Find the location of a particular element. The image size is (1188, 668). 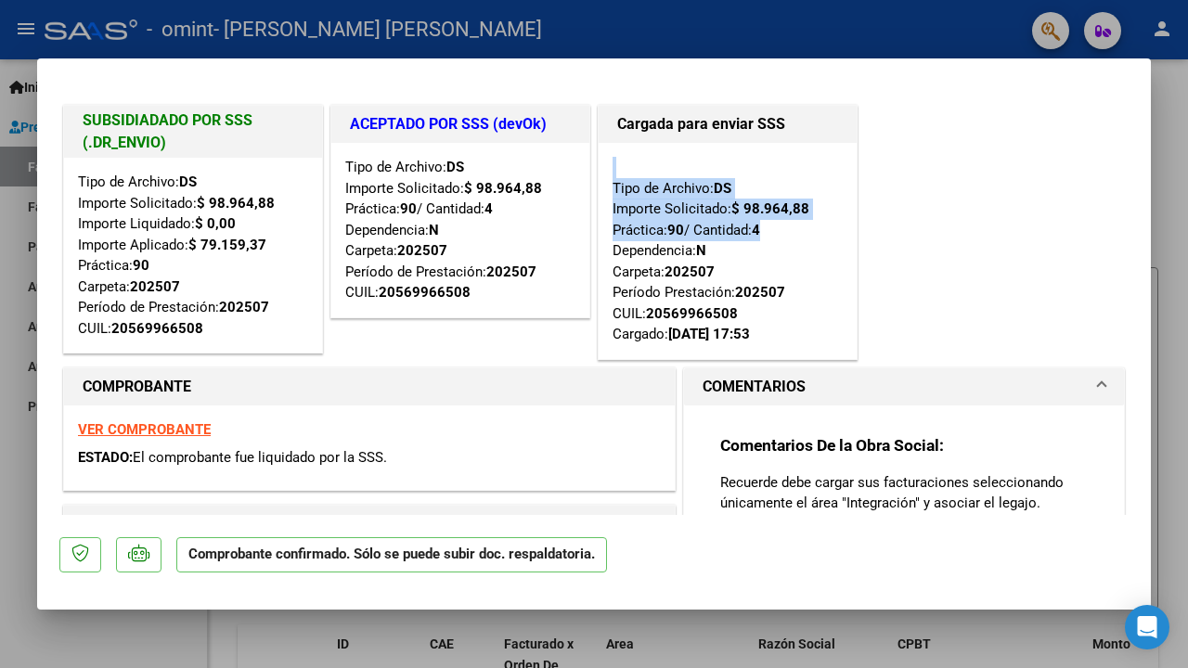

span: ESTADO: is located at coordinates (105, 458).